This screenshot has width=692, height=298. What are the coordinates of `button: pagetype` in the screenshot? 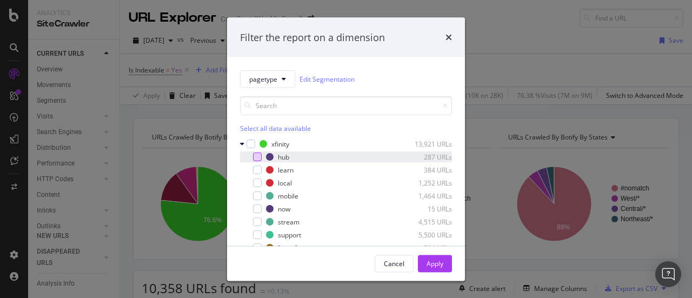 It's located at (268, 79).